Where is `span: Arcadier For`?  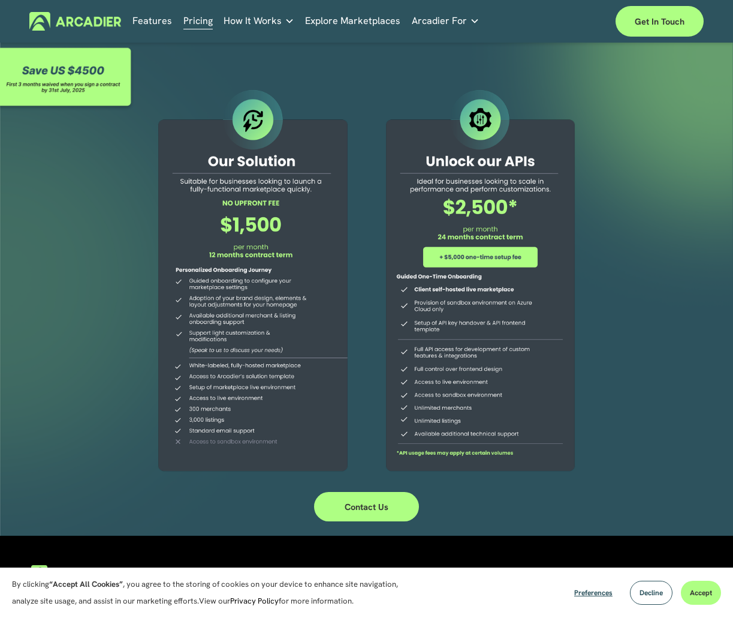 span: Arcadier For is located at coordinates (440, 21).